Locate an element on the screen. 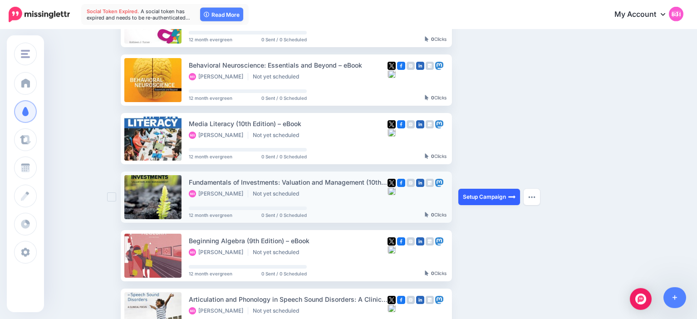 Image resolution: width=697 pixels, height=319 pixels. div: Articulation and Phonology in Speech Sound Disorders: A Clinical Focus (6th Edition) – eBook is located at coordinates (288, 299).